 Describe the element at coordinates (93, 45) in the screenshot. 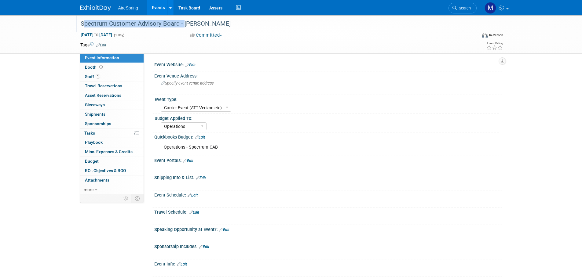

I see `td: Tags` at that location.